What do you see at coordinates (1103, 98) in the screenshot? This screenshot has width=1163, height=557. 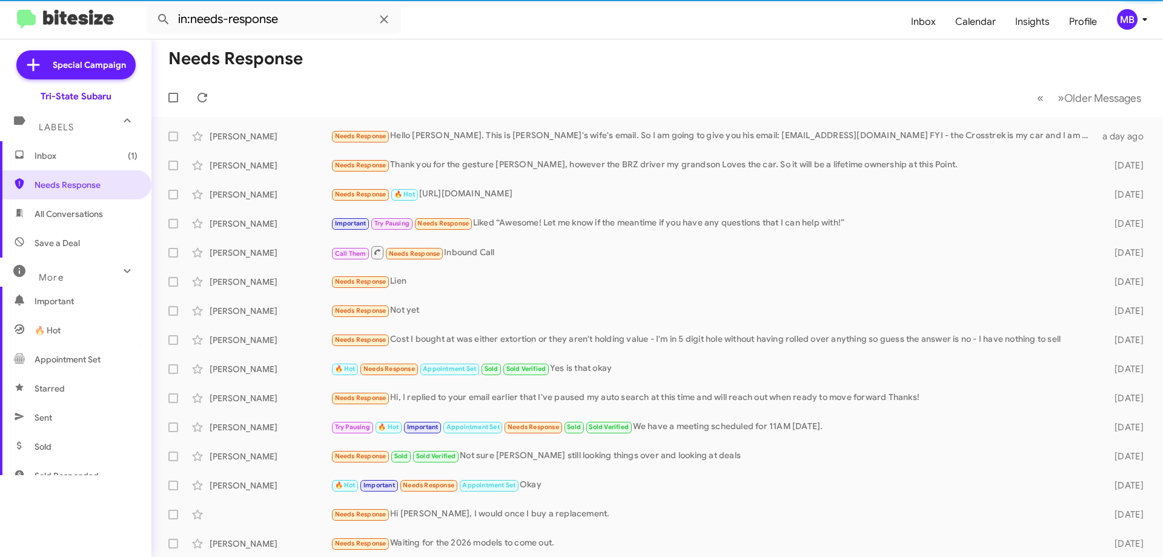 I see `span: Older Messages` at bounding box center [1103, 98].